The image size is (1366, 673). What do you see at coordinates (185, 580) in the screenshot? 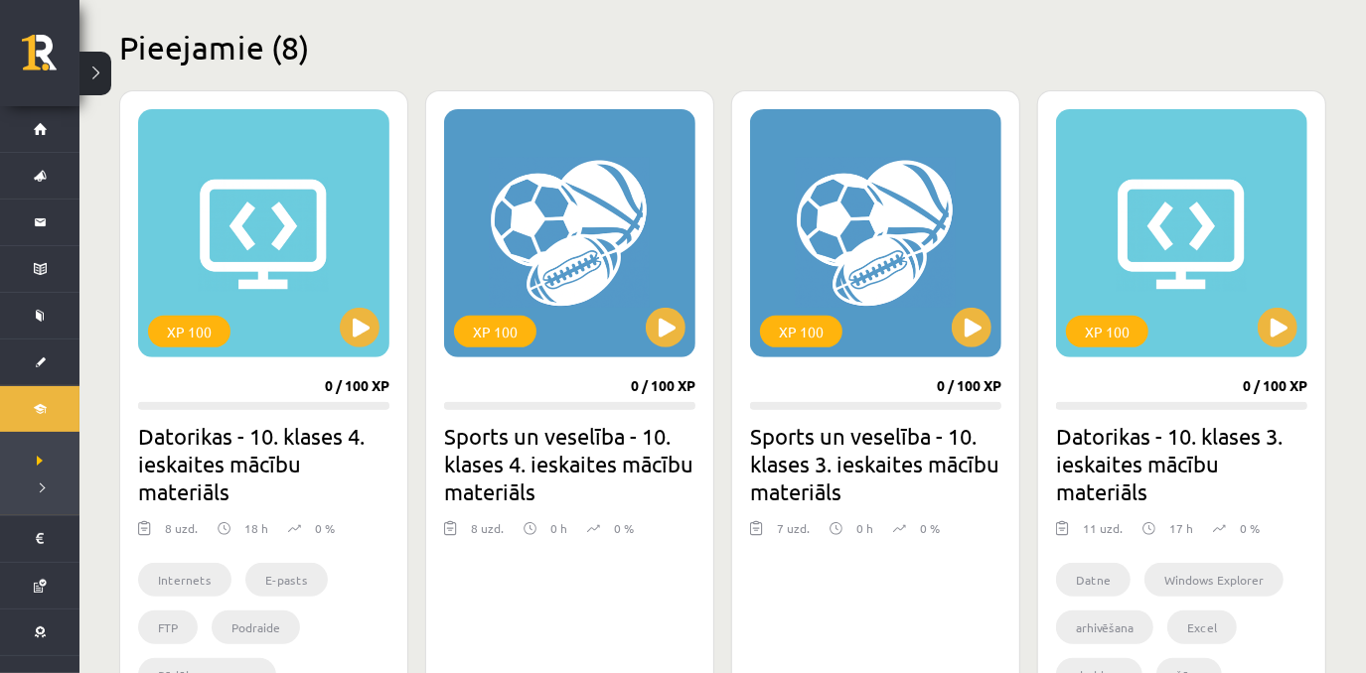
I see `li: Internets` at bounding box center [185, 580].